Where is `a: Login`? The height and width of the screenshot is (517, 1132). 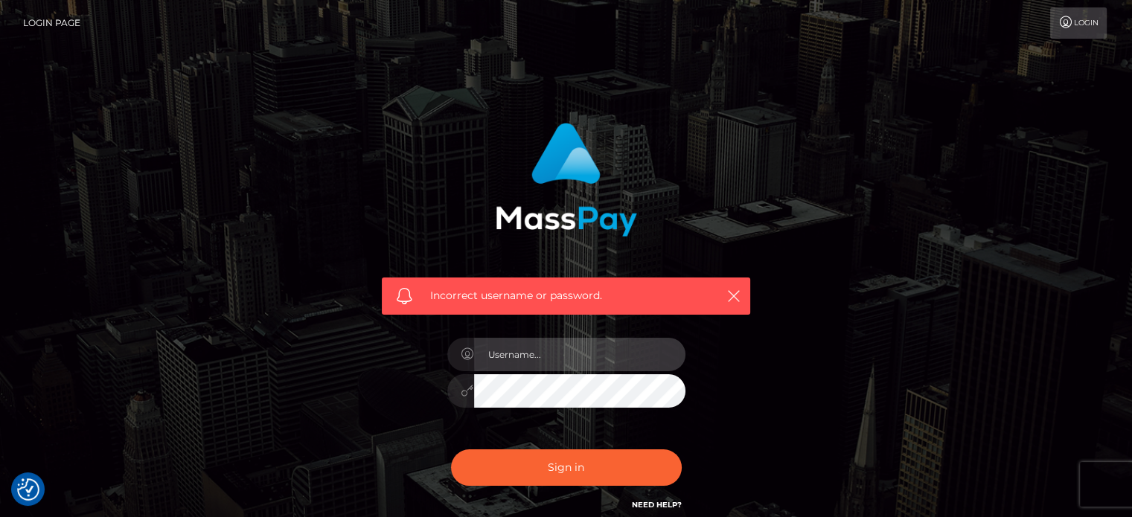 a: Login is located at coordinates (1079, 23).